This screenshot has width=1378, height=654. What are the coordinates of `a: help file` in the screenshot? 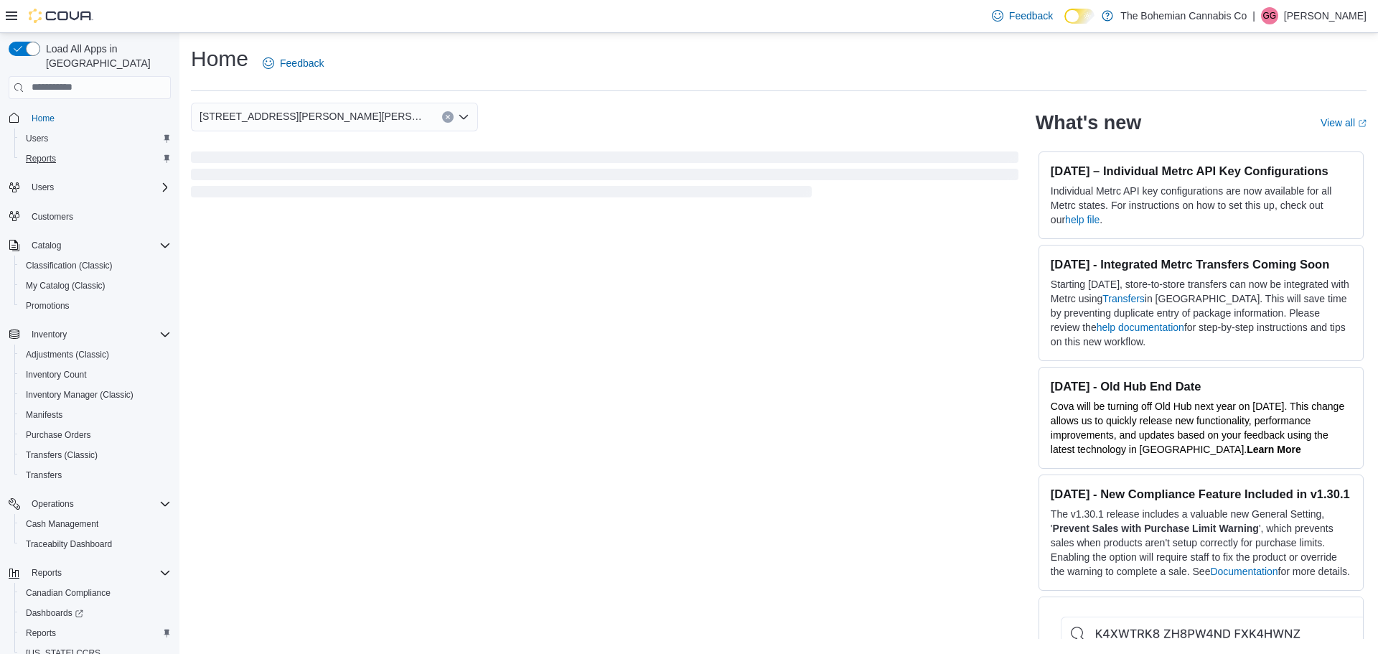 It's located at (1083, 220).